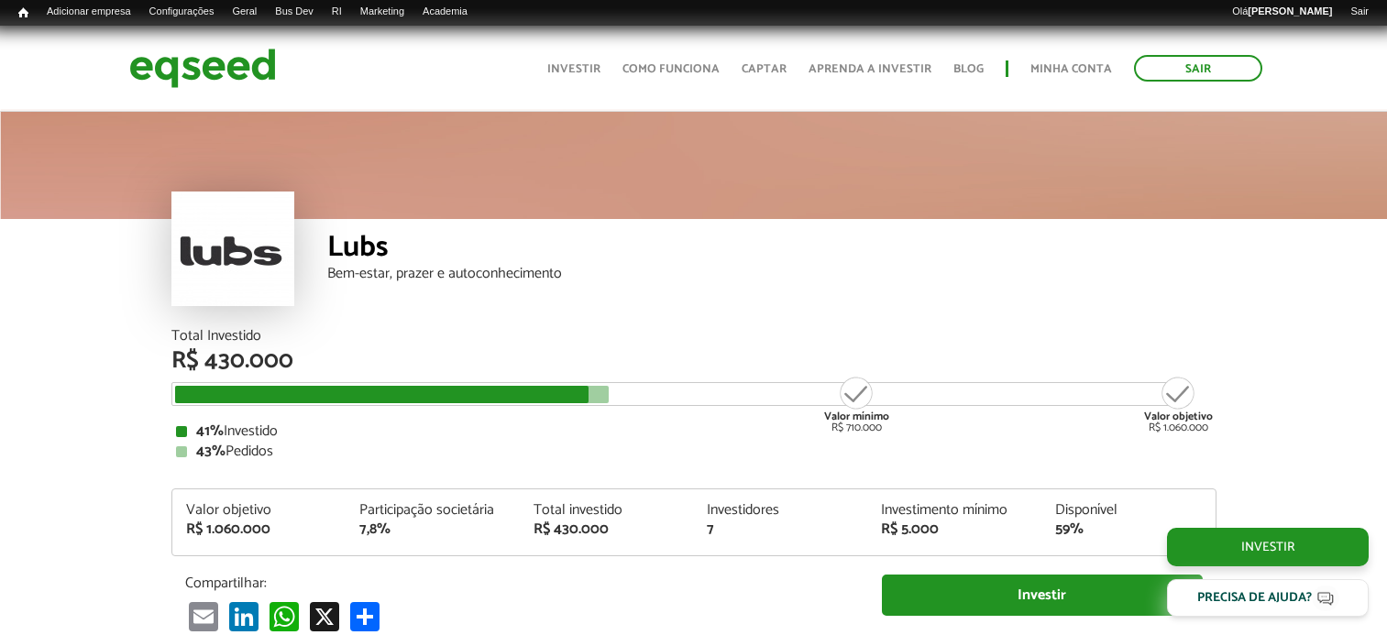  I want to click on a: Blog, so click(968, 69).